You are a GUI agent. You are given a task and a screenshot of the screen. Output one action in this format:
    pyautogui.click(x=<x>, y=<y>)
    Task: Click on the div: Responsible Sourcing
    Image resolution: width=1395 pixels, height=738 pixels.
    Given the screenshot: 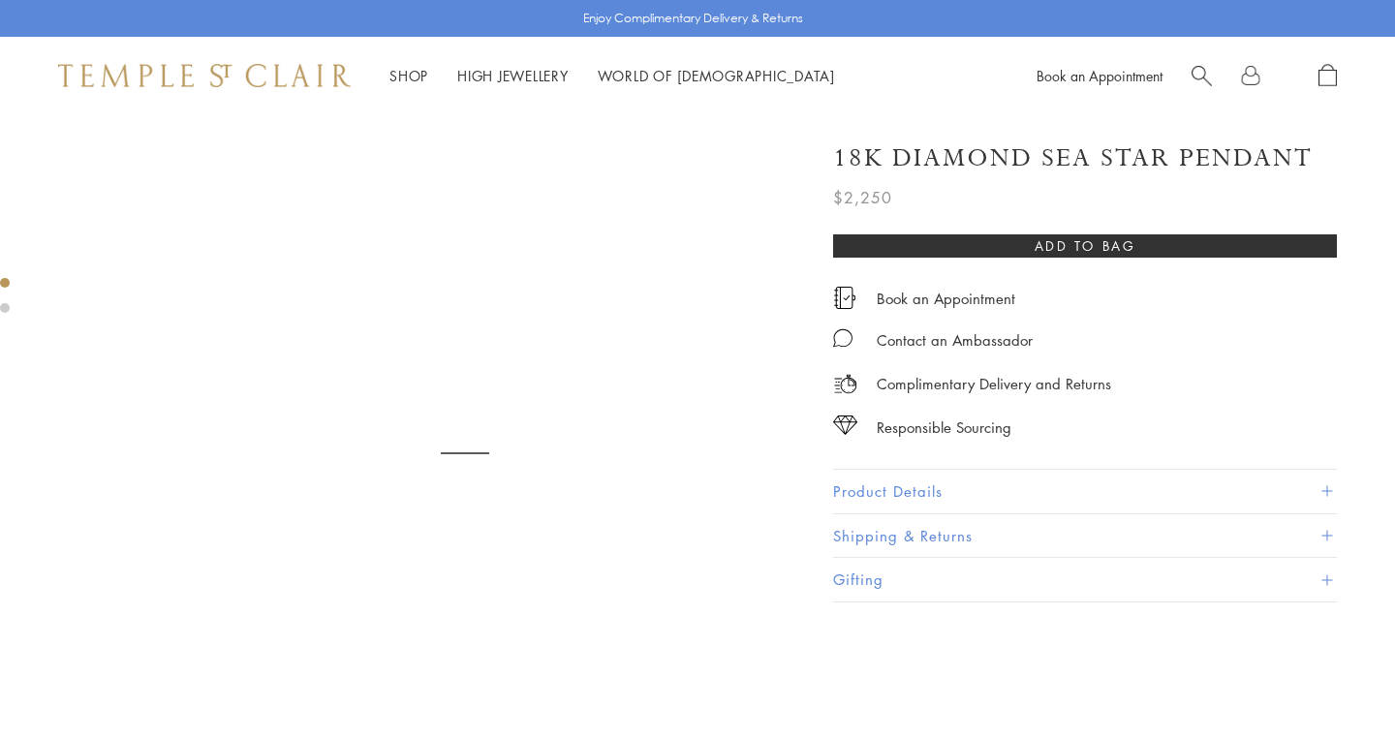 What is the action you would take?
    pyautogui.click(x=943, y=427)
    